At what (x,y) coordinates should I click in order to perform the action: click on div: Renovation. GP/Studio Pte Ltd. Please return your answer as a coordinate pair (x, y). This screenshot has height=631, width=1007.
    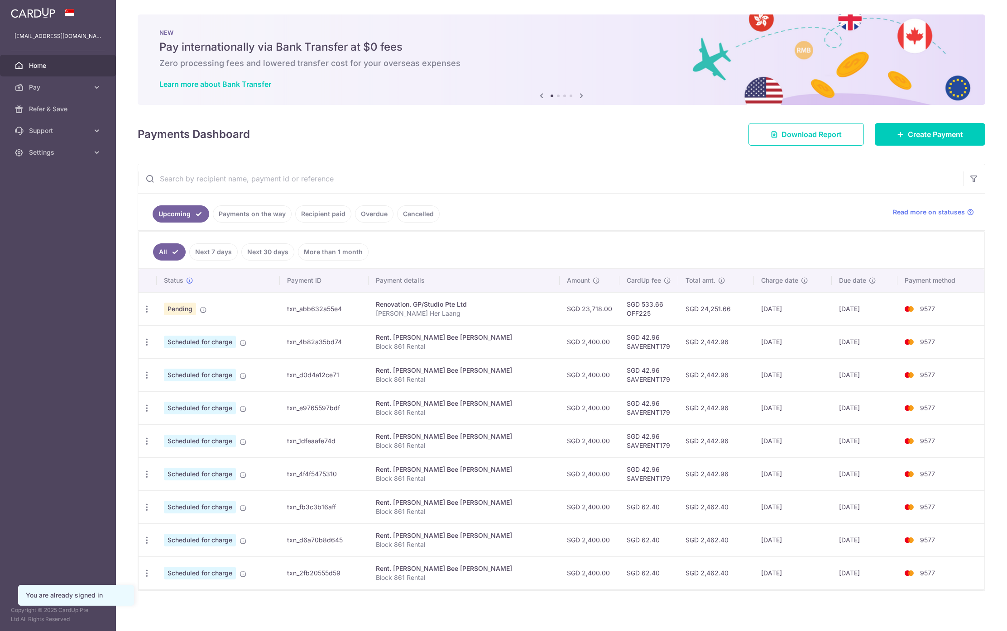
    Looking at the image, I should click on (464, 305).